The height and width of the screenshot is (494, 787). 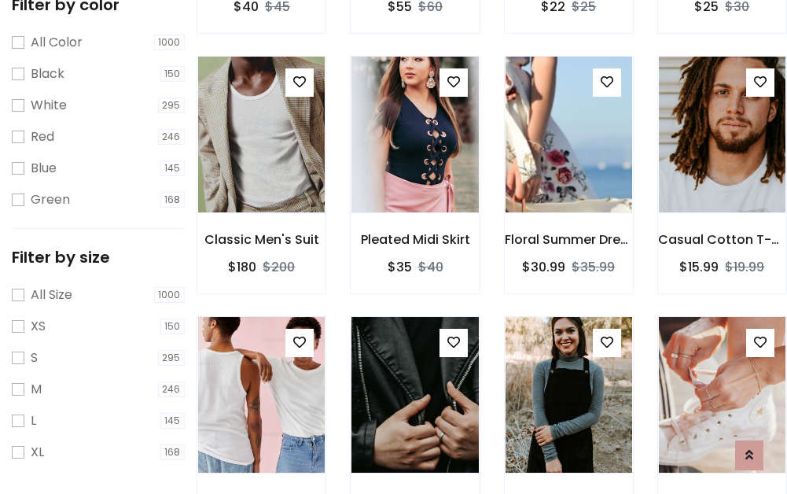 What do you see at coordinates (593, 267) in the screenshot?
I see `del: $35.99` at bounding box center [593, 267].